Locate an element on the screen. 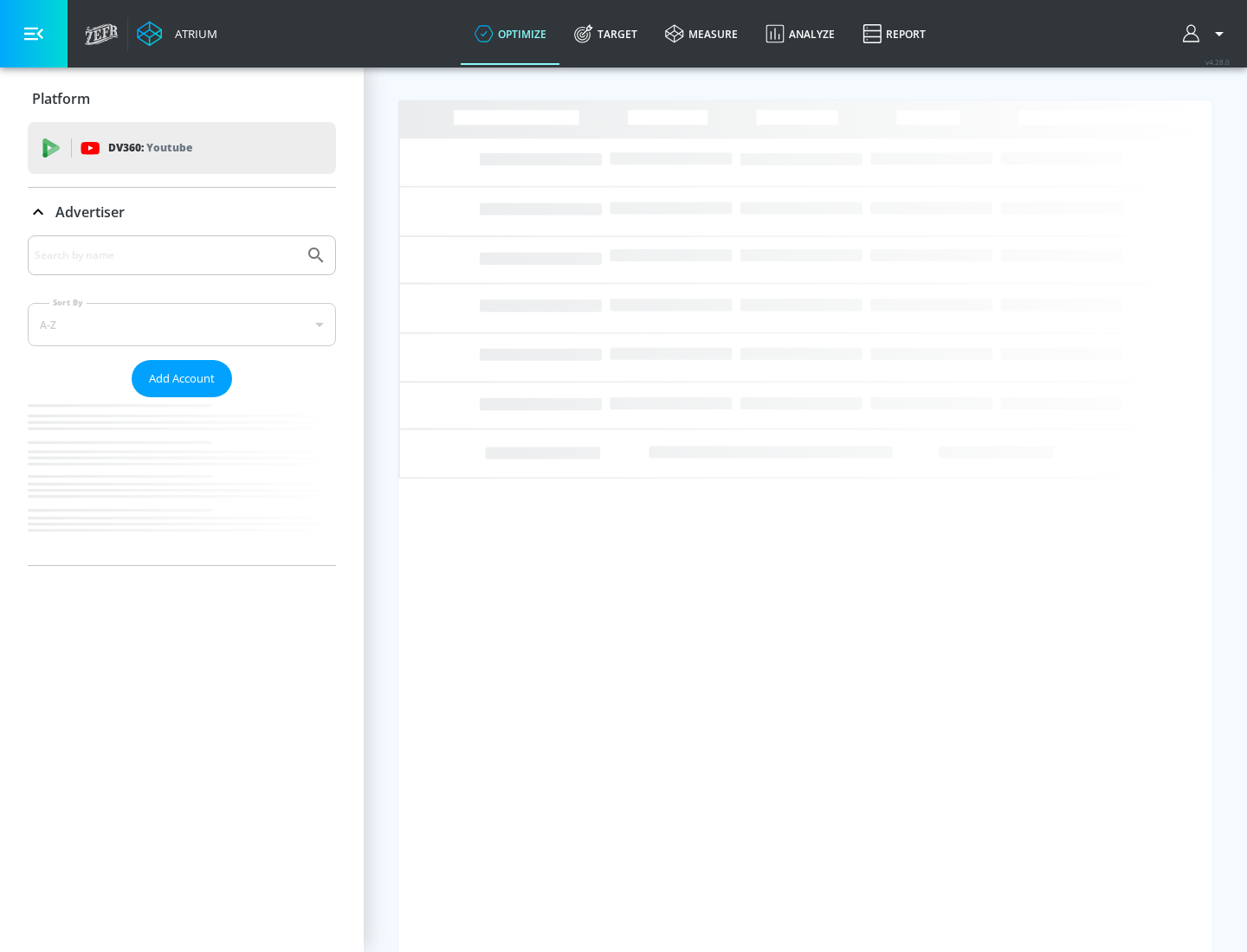 The image size is (1247, 952). div: Atrium is located at coordinates (192, 34).